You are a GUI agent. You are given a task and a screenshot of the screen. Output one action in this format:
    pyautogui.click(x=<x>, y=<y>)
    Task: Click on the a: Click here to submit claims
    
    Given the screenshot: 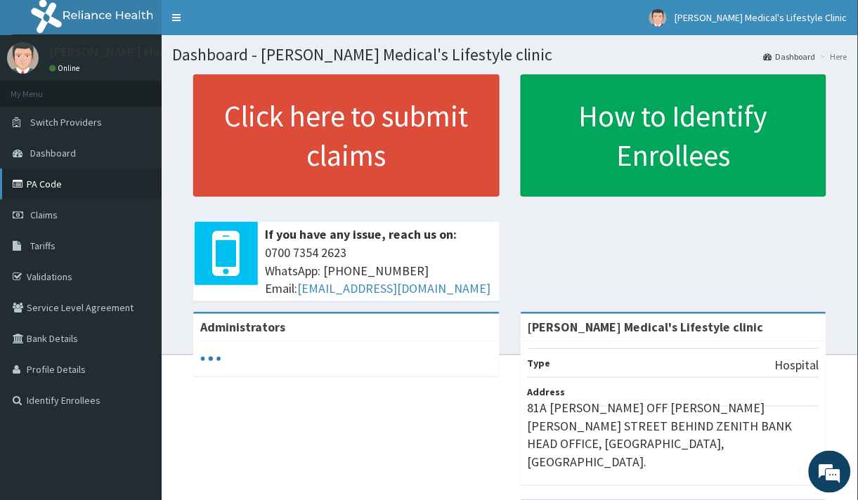 What is the action you would take?
    pyautogui.click(x=347, y=136)
    